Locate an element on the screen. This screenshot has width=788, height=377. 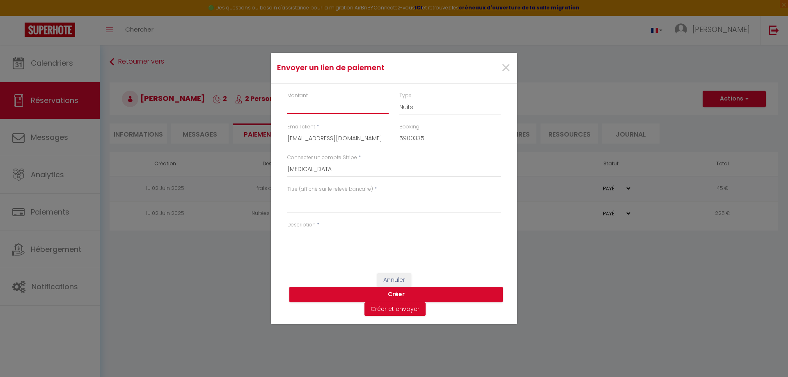
label: Type is located at coordinates (406, 96).